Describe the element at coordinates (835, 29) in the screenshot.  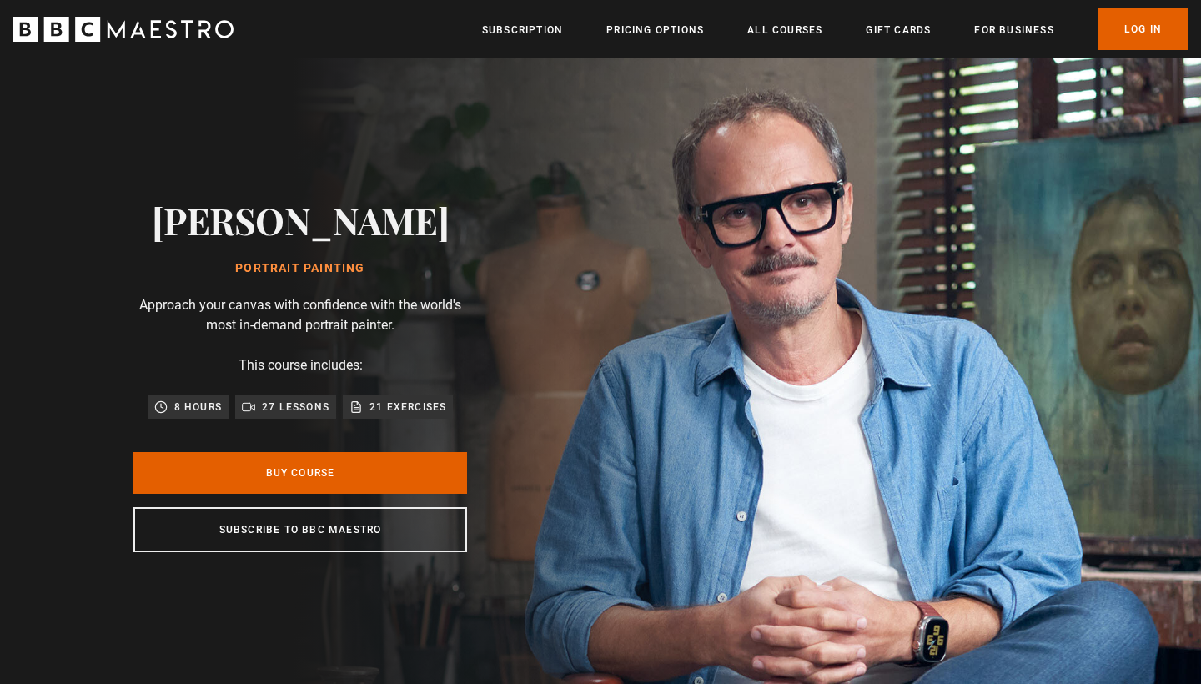
I see `nav: Primary` at that location.